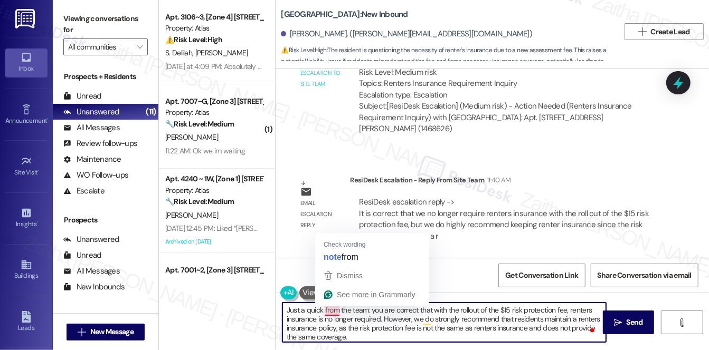  I want to click on div: ResiDesk escalation reply -> It is correct that we no longer require renters insurance with the r..., so click(503, 219).